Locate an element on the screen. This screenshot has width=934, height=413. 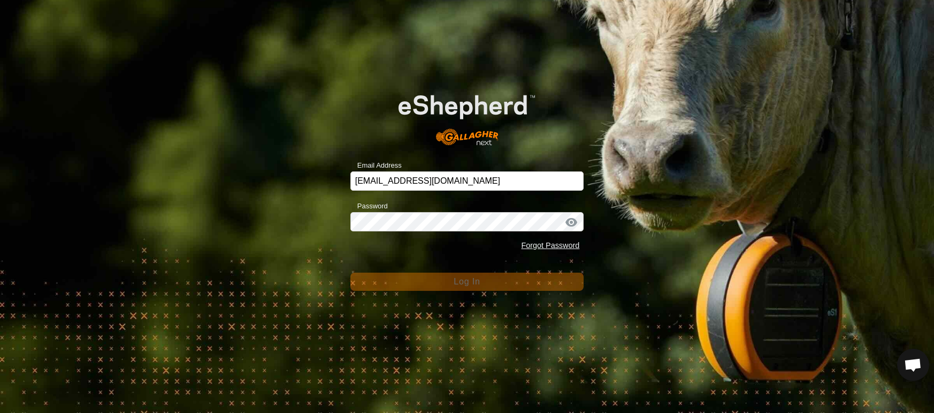
span: Log In is located at coordinates (467, 281).